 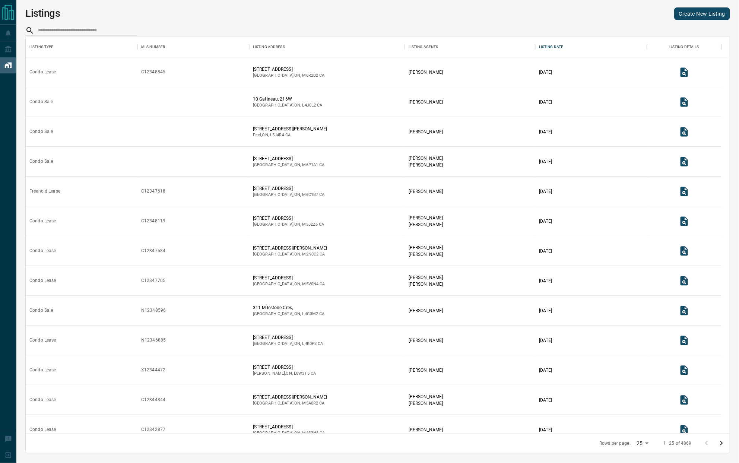 I want to click on span: m5j2z6, so click(x=310, y=224).